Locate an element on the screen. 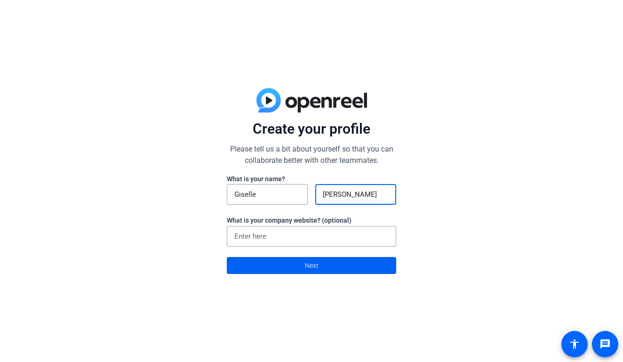 This screenshot has width=623, height=362. mat-icon: message is located at coordinates (605, 344).